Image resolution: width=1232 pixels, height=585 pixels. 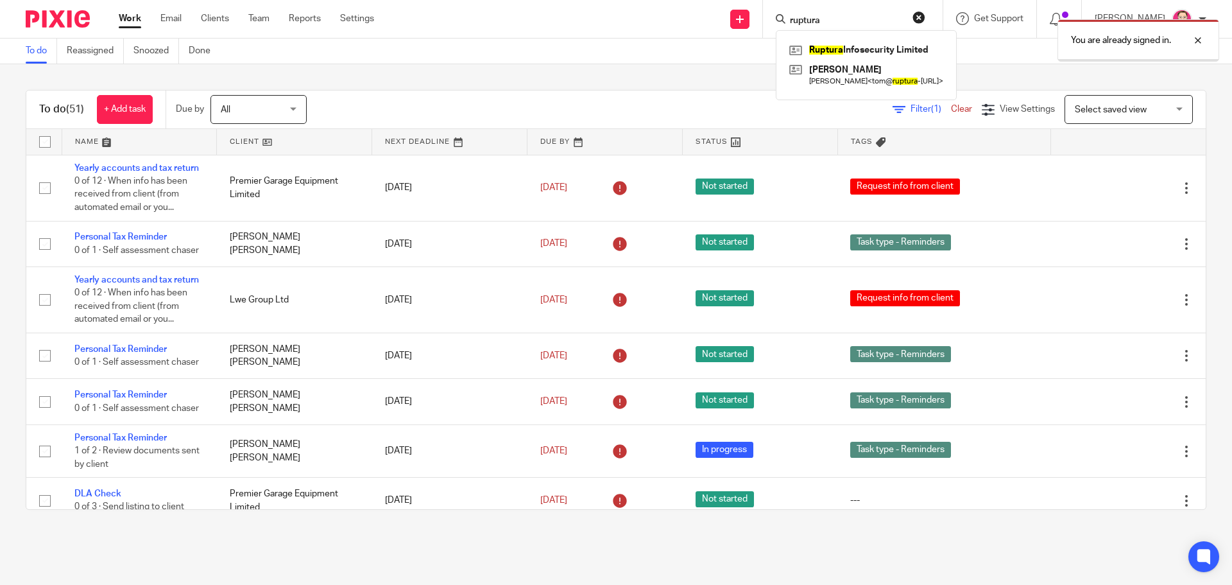 What do you see at coordinates (931, 109) in the screenshot?
I see `span: Filter` at bounding box center [931, 109].